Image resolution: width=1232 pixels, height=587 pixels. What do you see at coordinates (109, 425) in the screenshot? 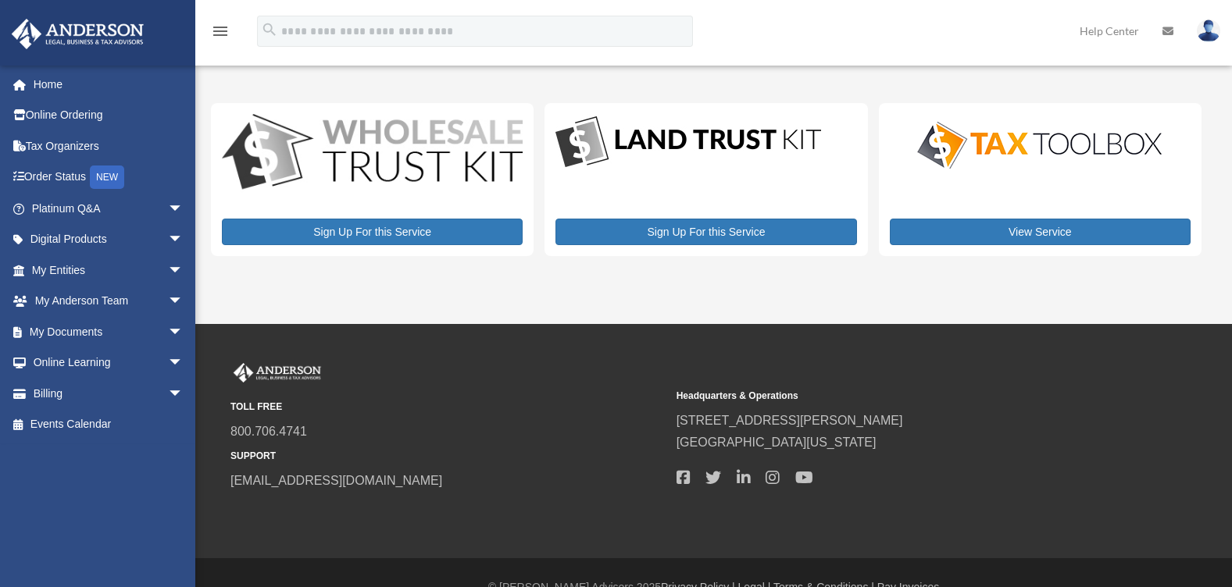
I see `a: Events Calendar` at bounding box center [109, 425].